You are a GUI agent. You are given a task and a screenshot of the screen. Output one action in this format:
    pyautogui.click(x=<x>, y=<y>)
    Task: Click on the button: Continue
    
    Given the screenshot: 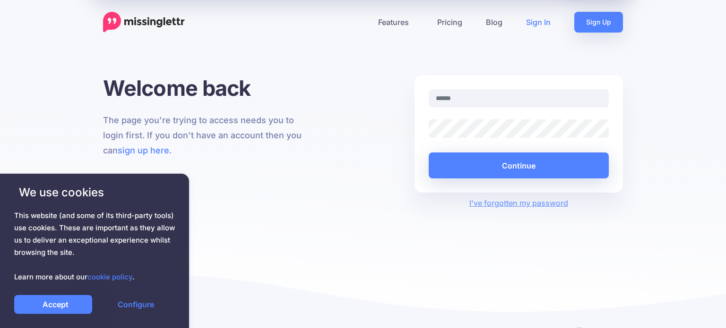 What is the action you would take?
    pyautogui.click(x=518, y=165)
    